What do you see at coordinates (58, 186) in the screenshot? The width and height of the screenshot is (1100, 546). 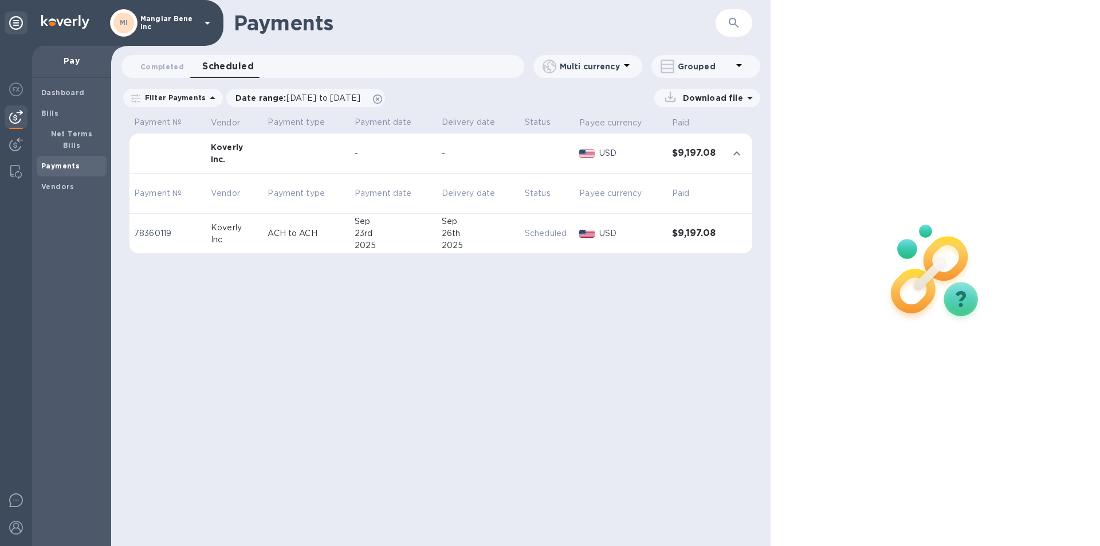 I see `b: Vendors` at bounding box center [58, 186].